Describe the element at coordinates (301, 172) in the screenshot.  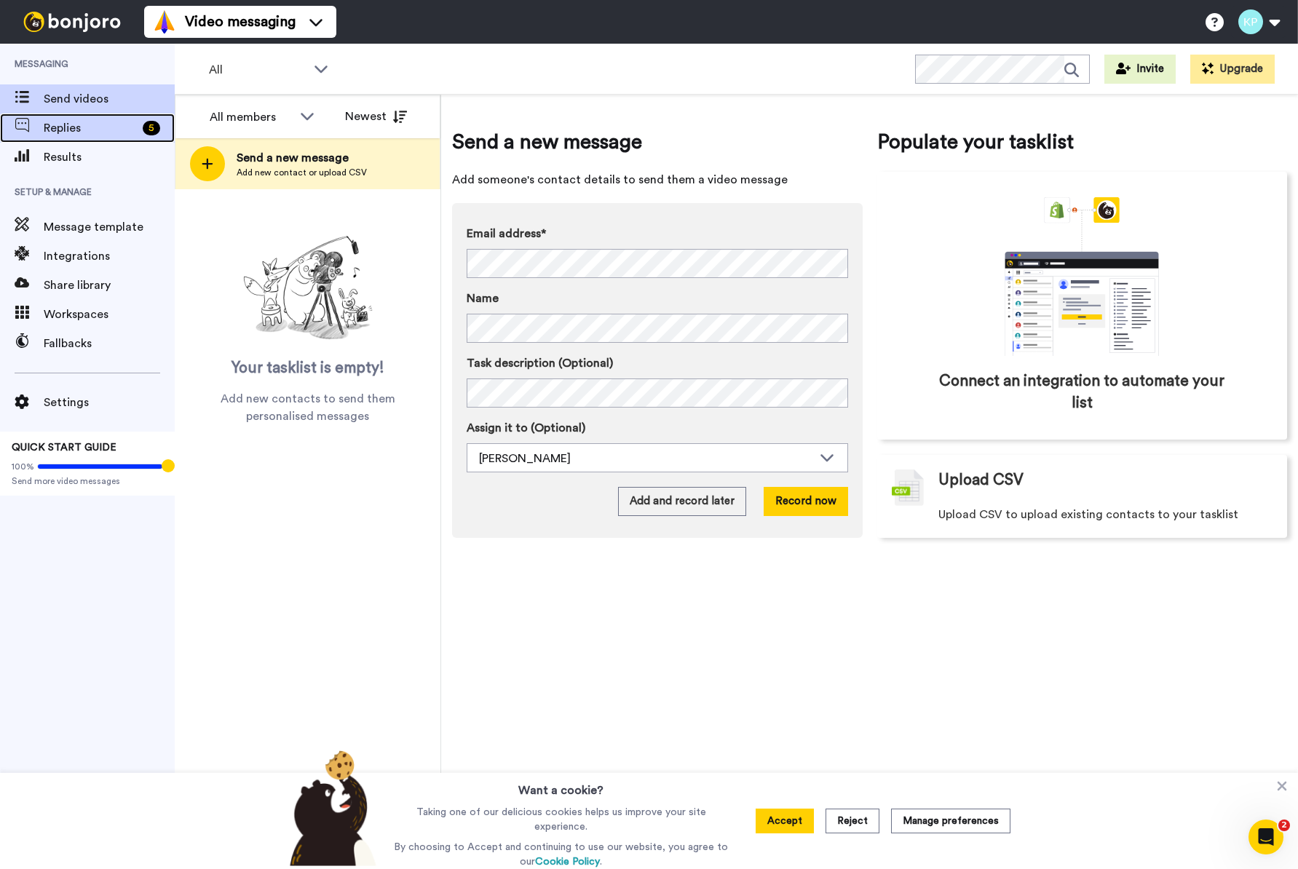
I see `span: Add new contact or upload CSV` at that location.